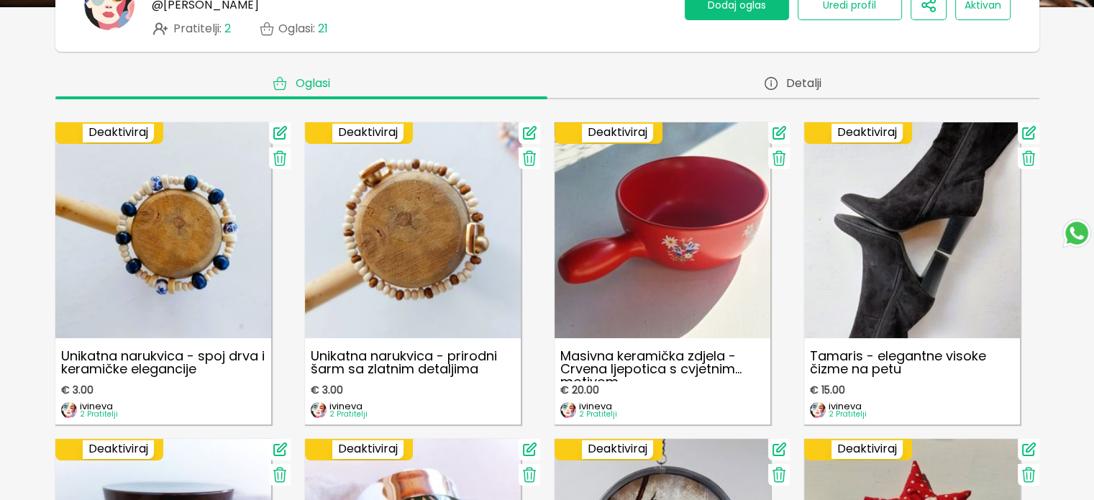 The image size is (1094, 500). Describe the element at coordinates (663, 363) in the screenshot. I see `p: Masivna keramička zdjela - Crvena ljepotica s cvjetnim motivom` at that location.